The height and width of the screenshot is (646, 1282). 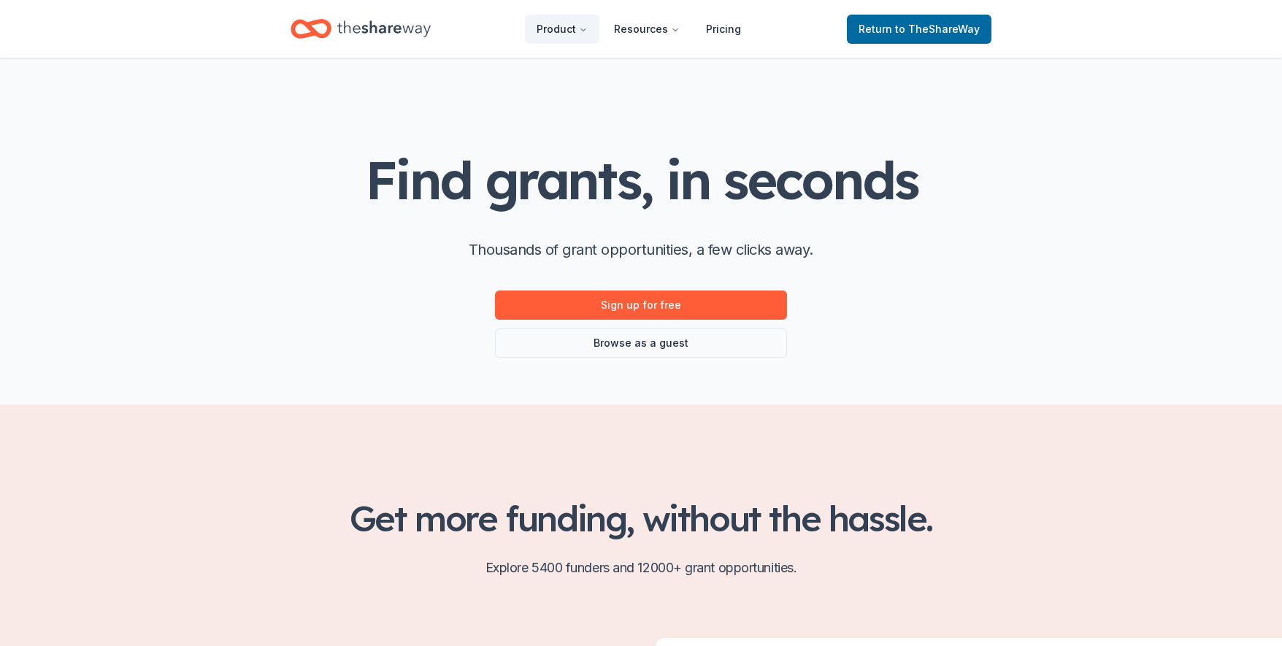 I want to click on span: Return, so click(x=919, y=29).